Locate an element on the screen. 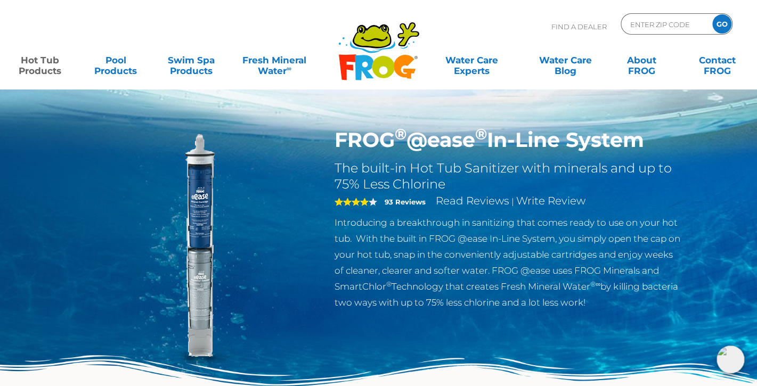 This screenshot has height=386, width=757. p: Introducing a breakthrough in sanitizing that comes ready to use on your hot tub. With the built ... is located at coordinates (508, 263).